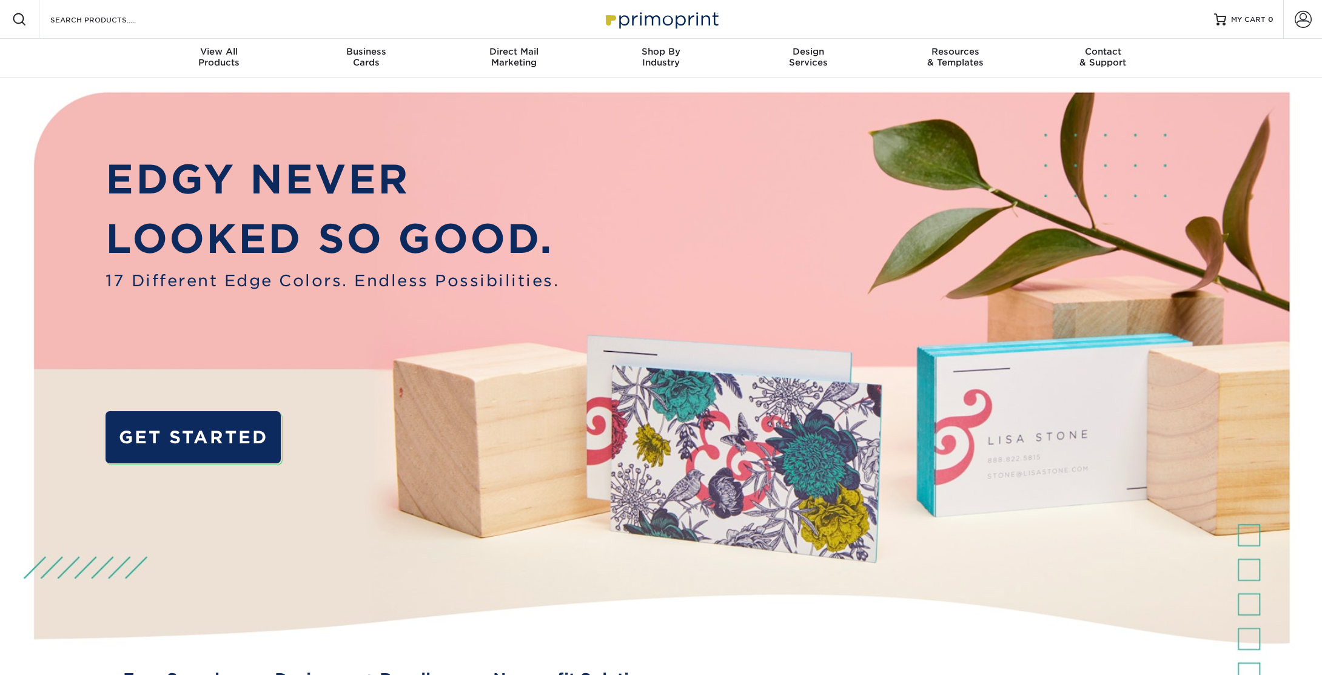  I want to click on div: Services, so click(808, 57).